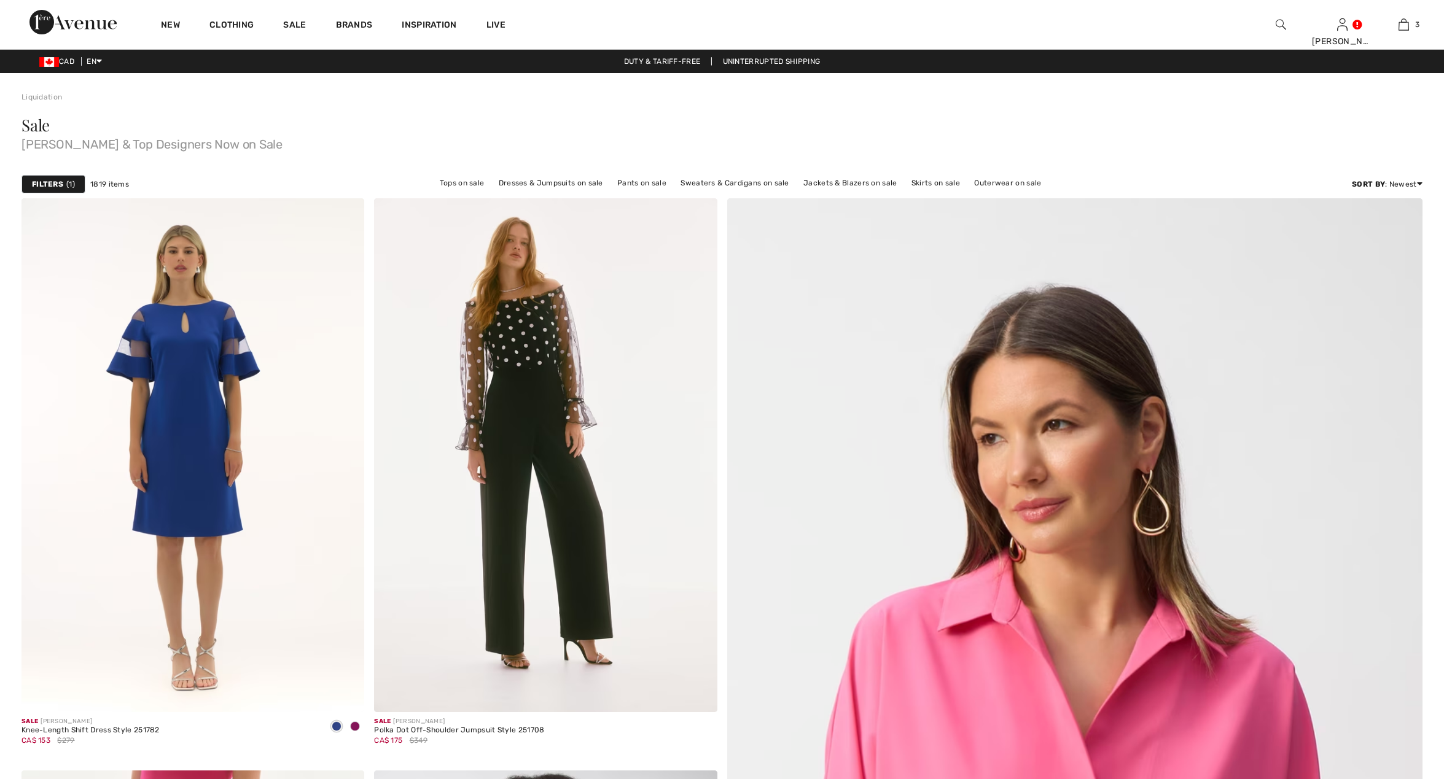 Image resolution: width=1444 pixels, height=779 pixels. I want to click on a: Liquidation, so click(42, 97).